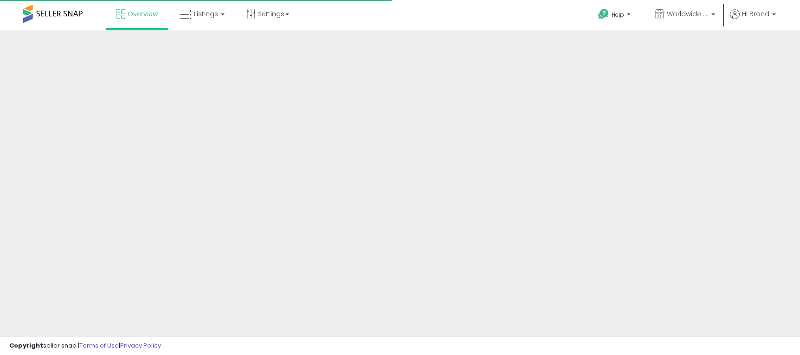 The image size is (800, 355). Describe the element at coordinates (99, 345) in the screenshot. I see `a: Terms of Use` at that location.